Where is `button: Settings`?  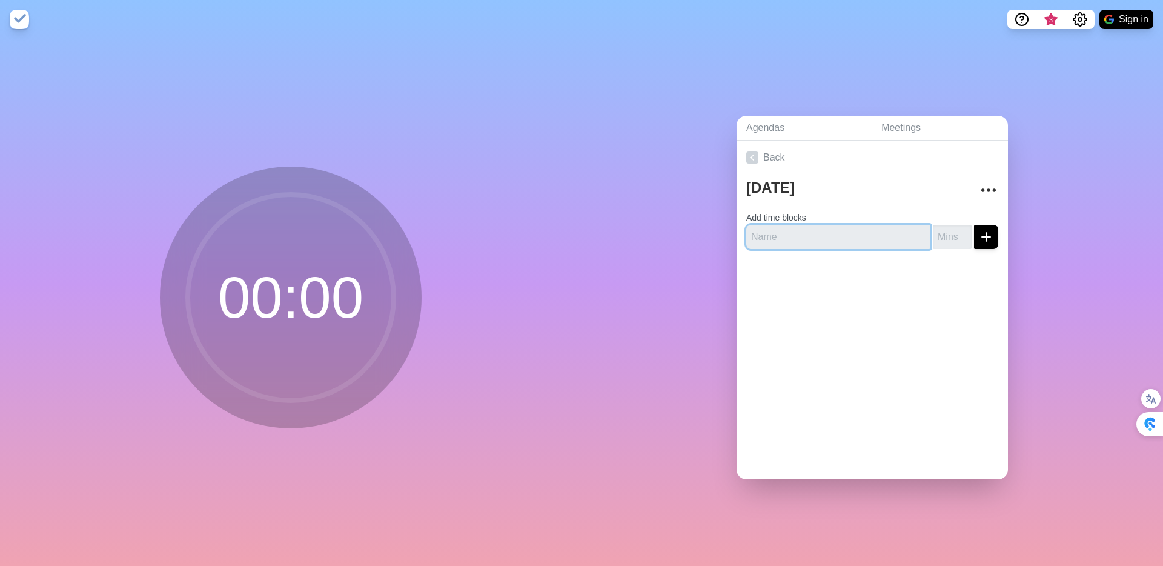 button: Settings is located at coordinates (1080, 19).